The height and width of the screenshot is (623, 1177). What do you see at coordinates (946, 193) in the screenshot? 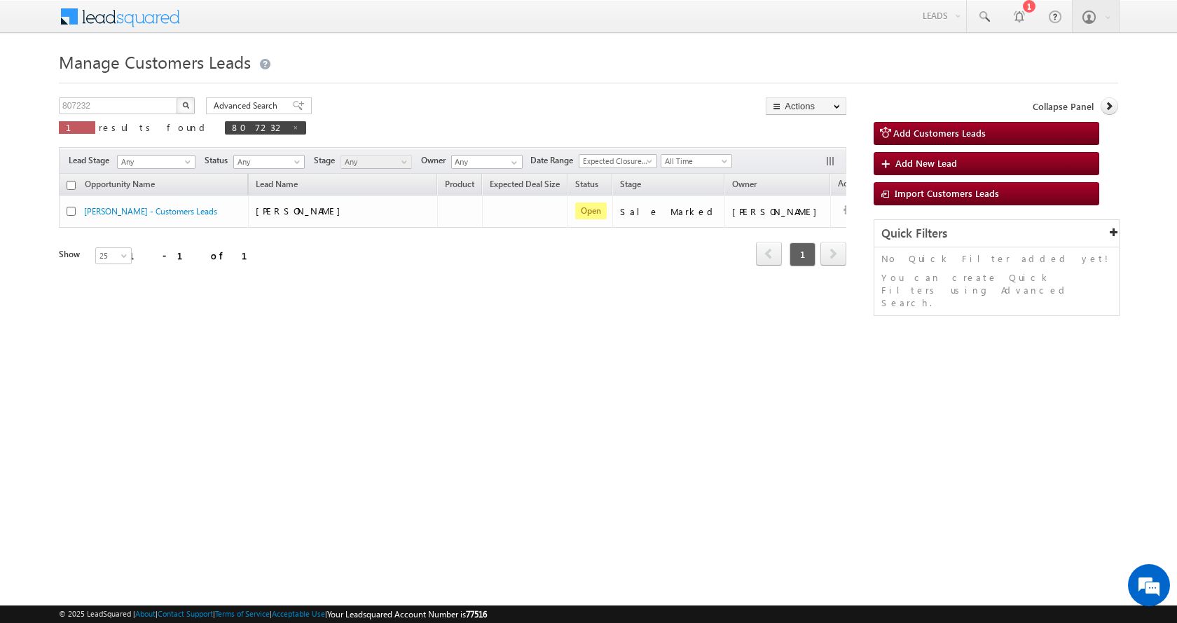
I see `span: Import Customers Leads` at bounding box center [946, 193].